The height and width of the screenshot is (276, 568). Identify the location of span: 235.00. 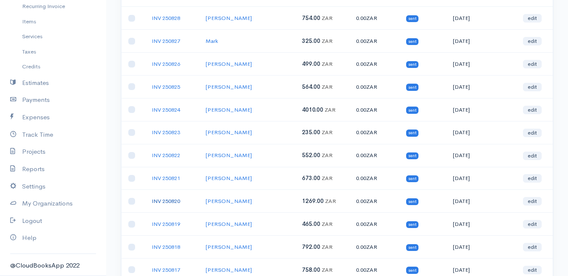
(311, 132).